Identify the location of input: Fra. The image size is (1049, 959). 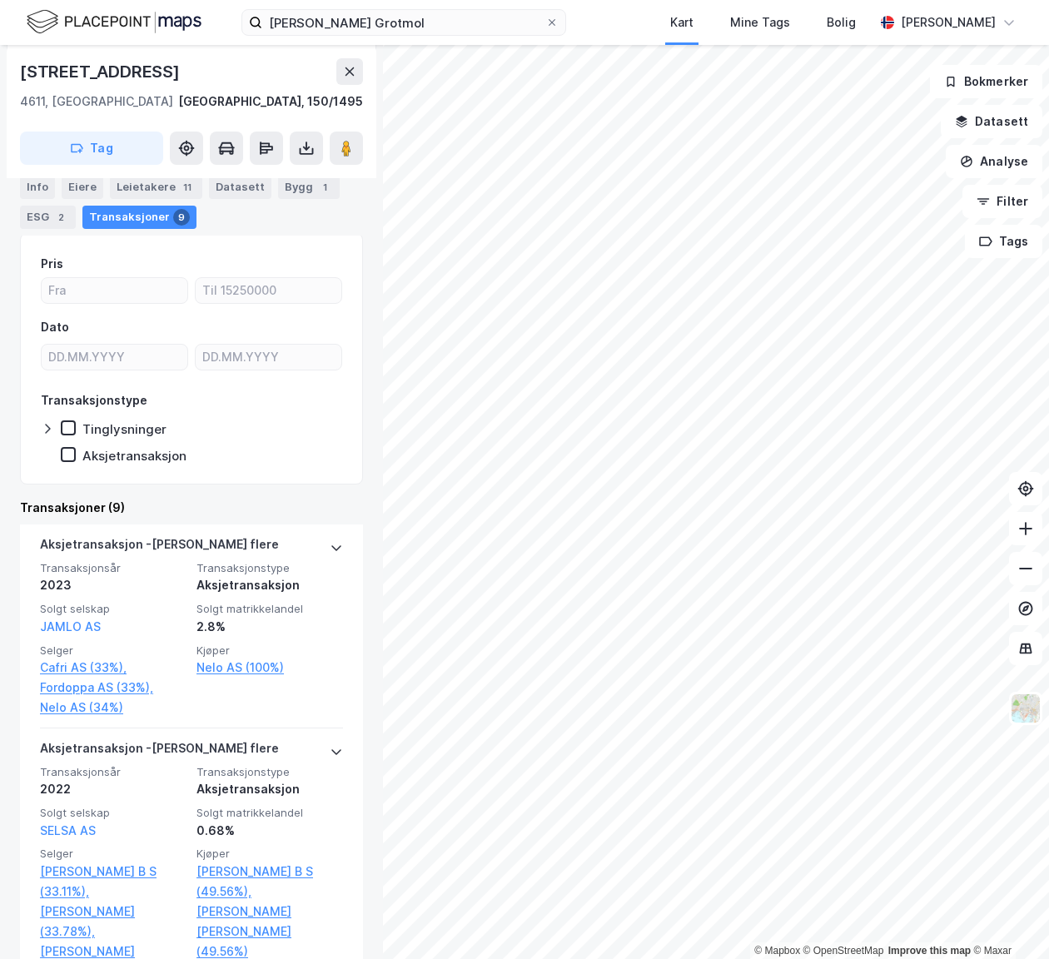
(114, 291).